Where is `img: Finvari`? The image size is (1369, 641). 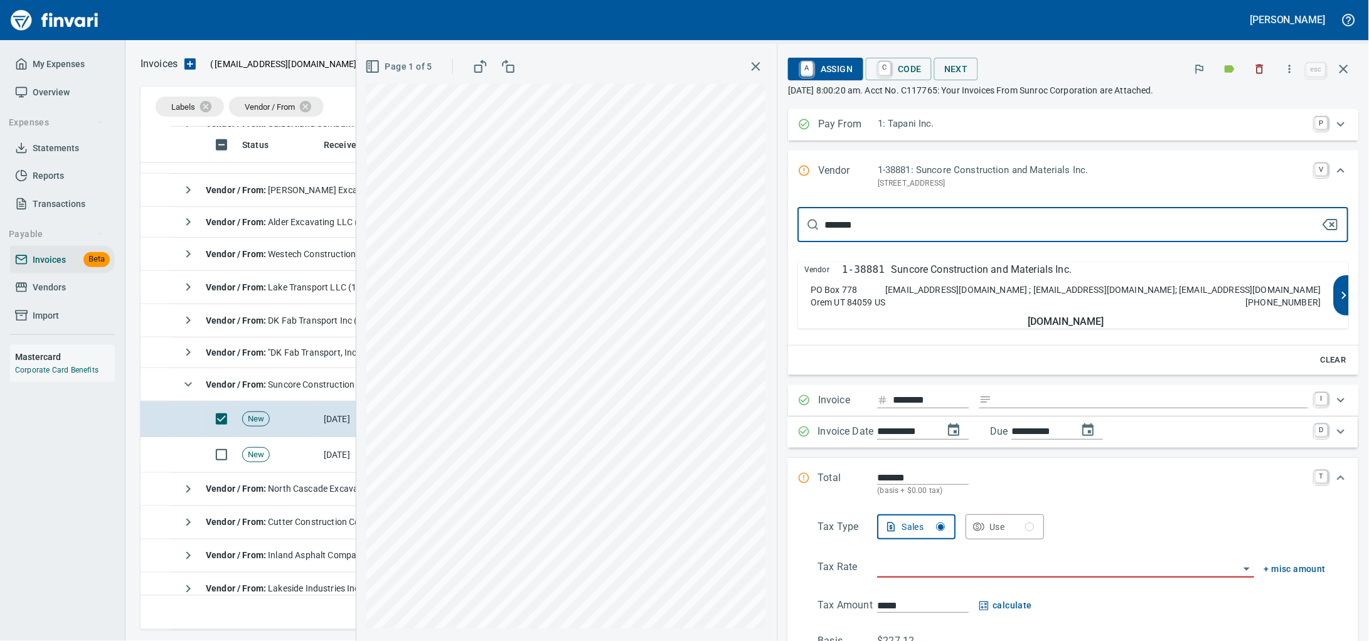
img: Finvari is located at coordinates (55, 20).